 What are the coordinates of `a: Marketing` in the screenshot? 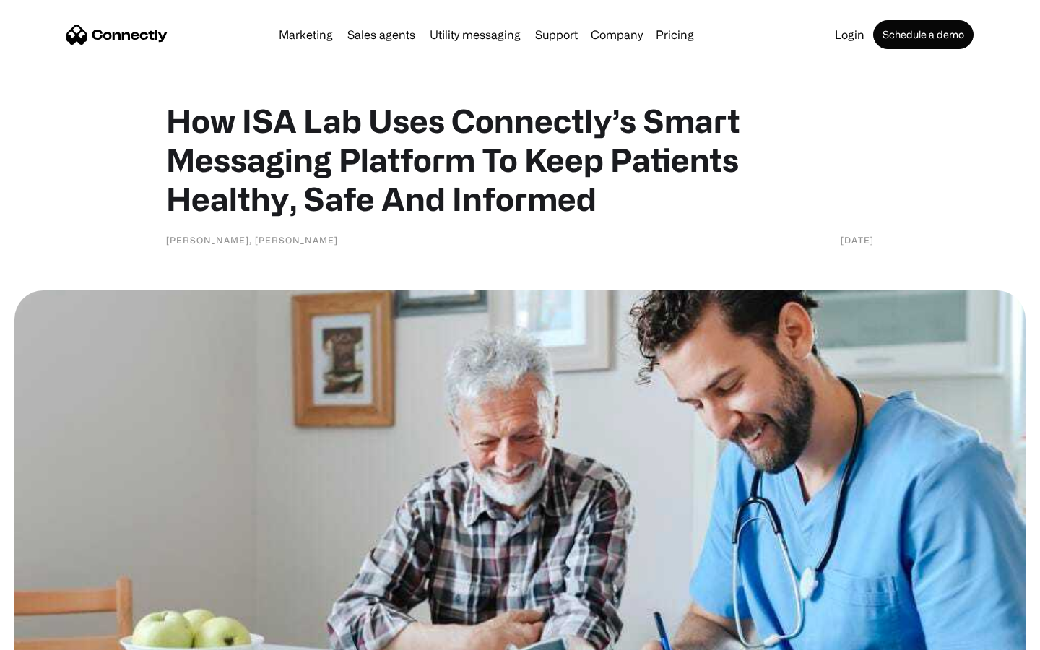 It's located at (305, 35).